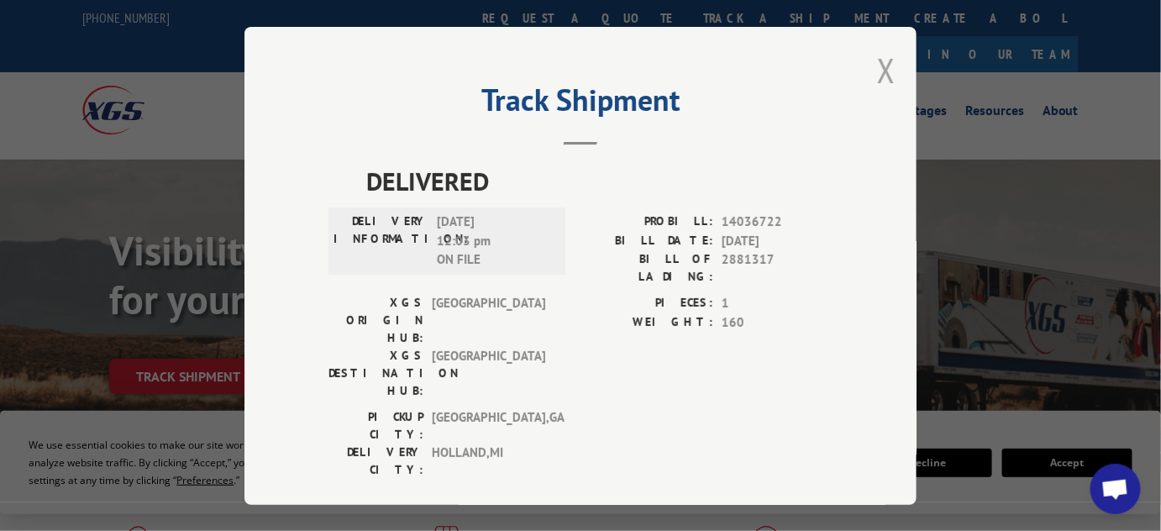 This screenshot has width=1161, height=531. Describe the element at coordinates (488, 461) in the screenshot. I see `span: HOLLAND , MI` at that location.